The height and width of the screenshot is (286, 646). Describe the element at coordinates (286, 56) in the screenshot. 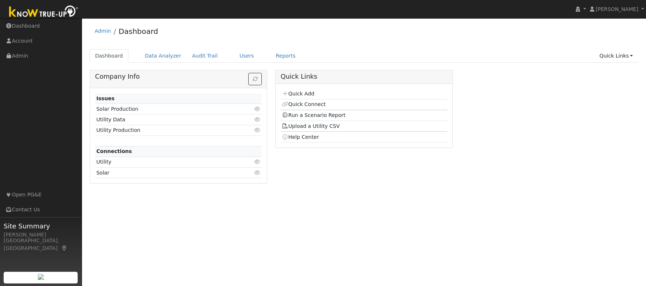

I see `a: Reports` at that location.